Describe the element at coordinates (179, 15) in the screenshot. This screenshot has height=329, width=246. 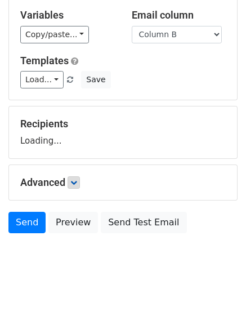
I see `h5: Email column` at that location.